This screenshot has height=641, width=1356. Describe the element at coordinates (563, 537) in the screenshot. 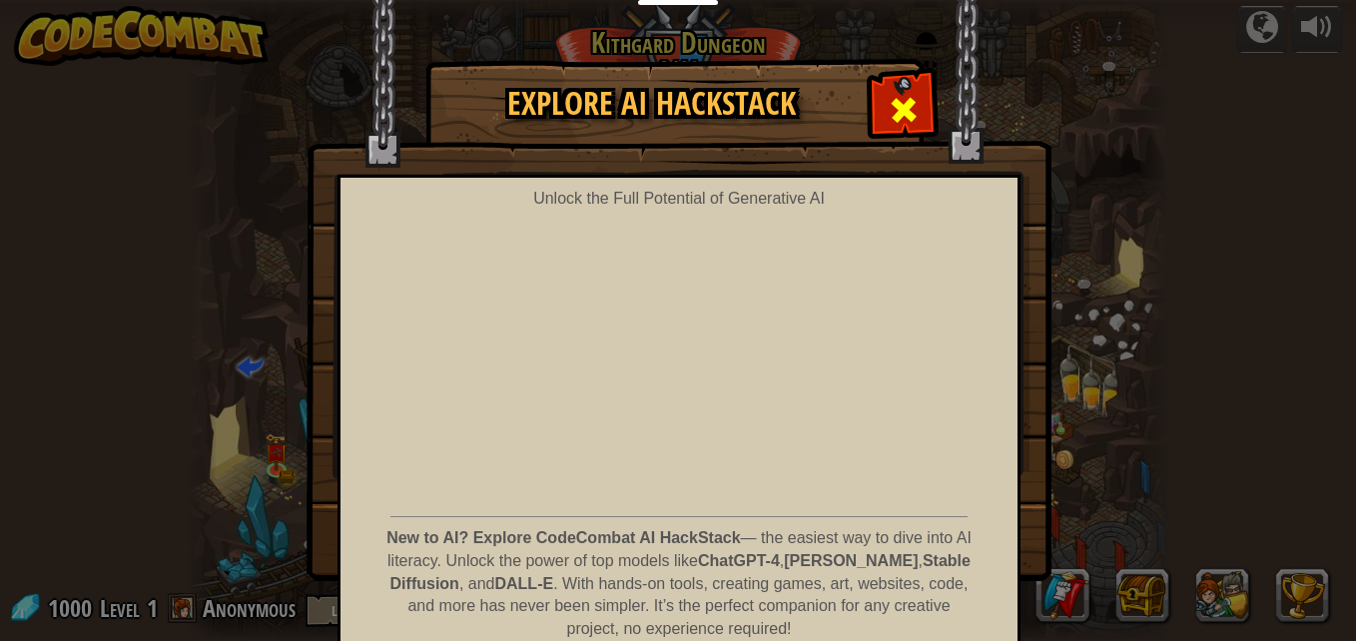

I see `strong: New to AI? Explore CodeCombat AI HackStack` at that location.